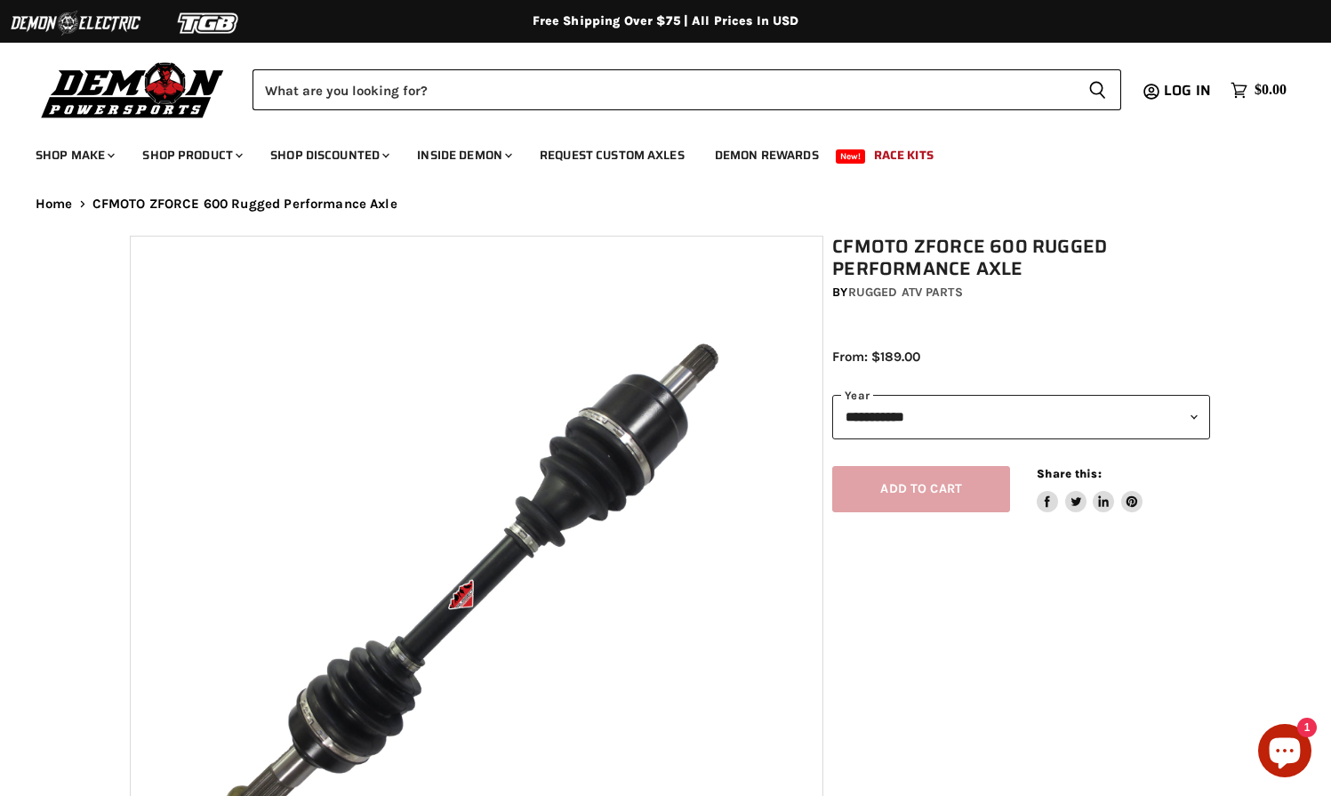  What do you see at coordinates (245, 204) in the screenshot?
I see `span: CFMOTO ZFORCE 600 Rugged Performance Axle` at bounding box center [245, 204].